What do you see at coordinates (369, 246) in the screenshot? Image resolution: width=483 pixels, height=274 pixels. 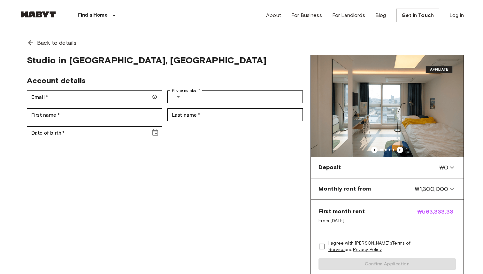 I see `a: Terms of Service` at bounding box center [369, 246].